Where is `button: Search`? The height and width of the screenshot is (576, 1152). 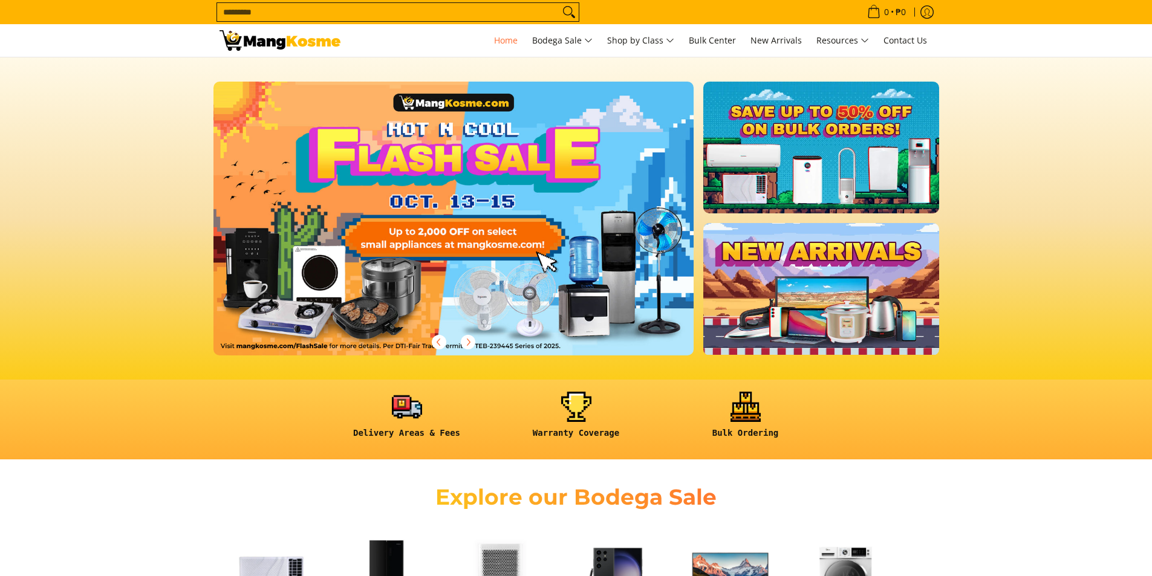
button: Search is located at coordinates (569, 12).